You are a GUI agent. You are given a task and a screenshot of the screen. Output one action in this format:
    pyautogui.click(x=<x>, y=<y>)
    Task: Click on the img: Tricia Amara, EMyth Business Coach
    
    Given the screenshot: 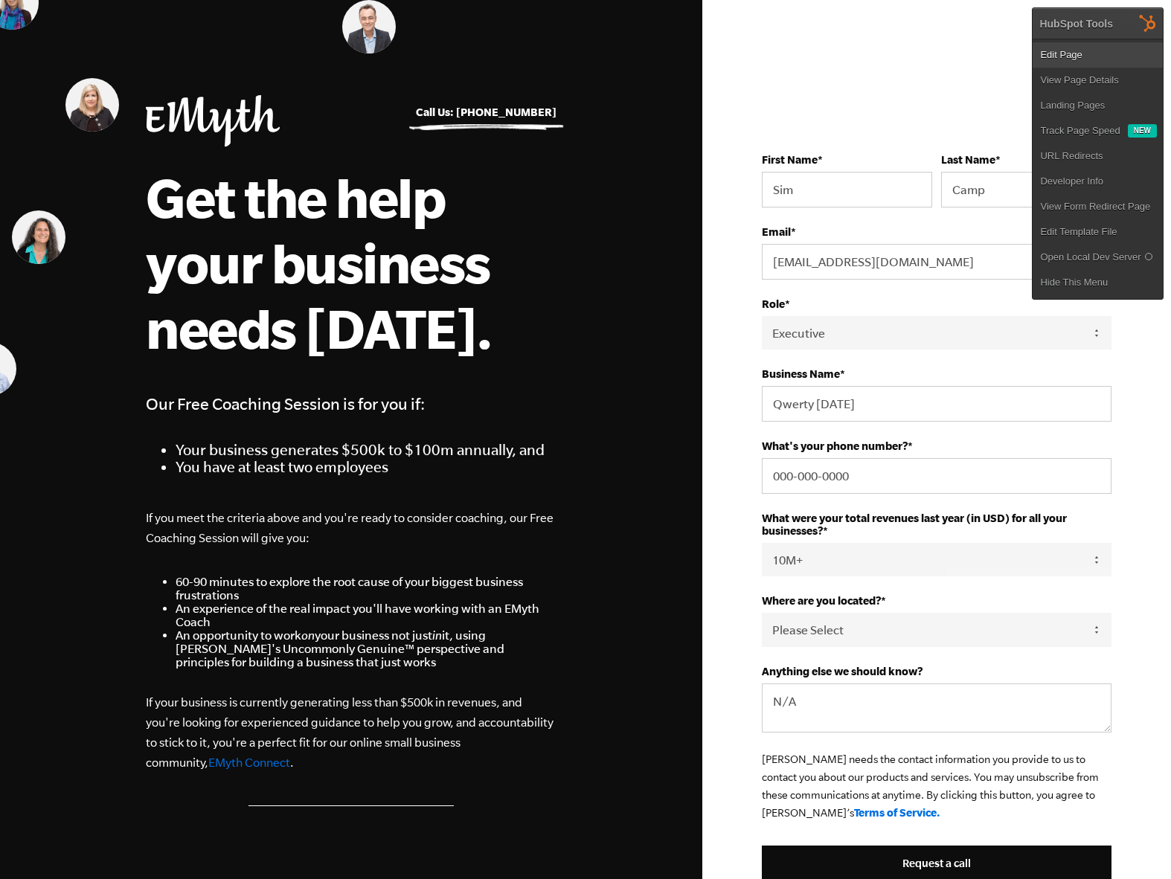 What is the action you would take?
    pyautogui.click(x=92, y=105)
    